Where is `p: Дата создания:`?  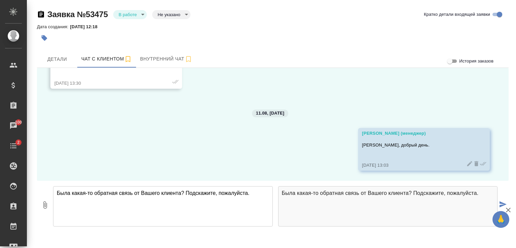
p: Дата создания: is located at coordinates (53, 27).